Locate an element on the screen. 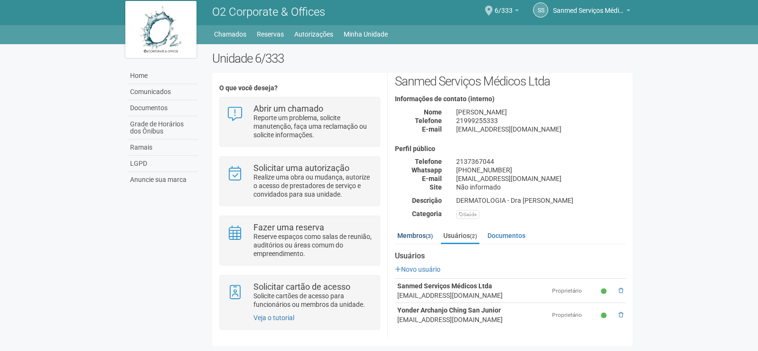 The height and width of the screenshot is (351, 758). strong: Usuários is located at coordinates (510, 256).